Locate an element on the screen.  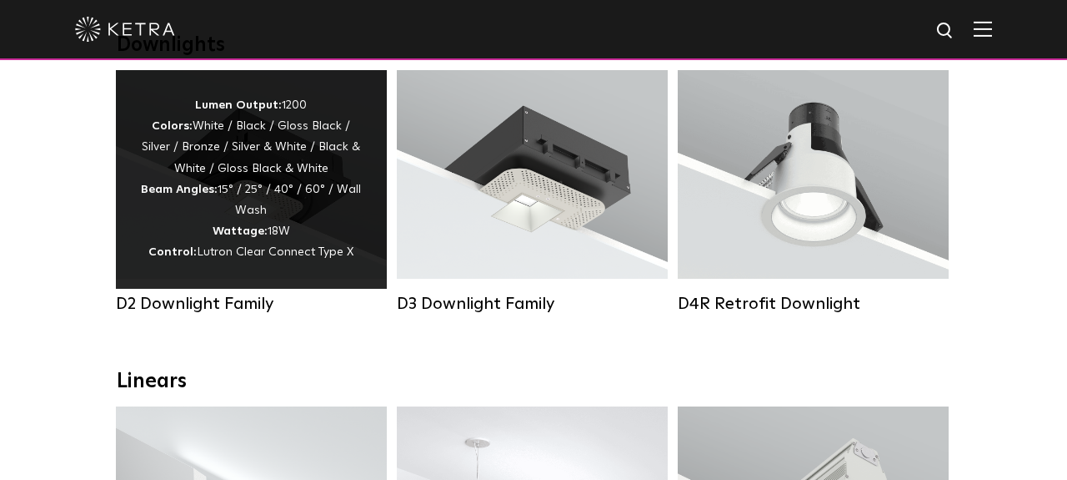
strong: Lumen Output: is located at coordinates (239, 105).